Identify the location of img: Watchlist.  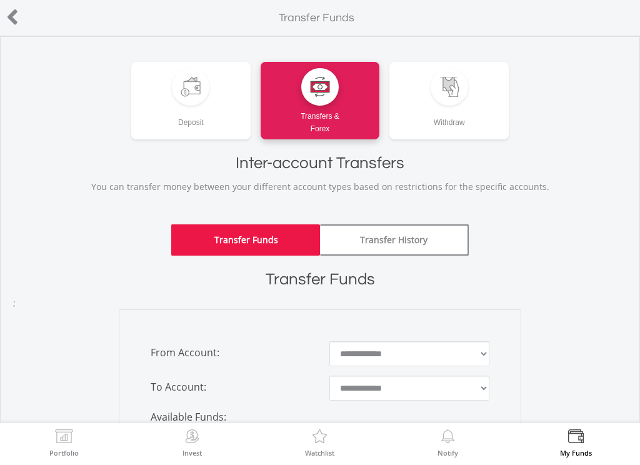
(320, 438).